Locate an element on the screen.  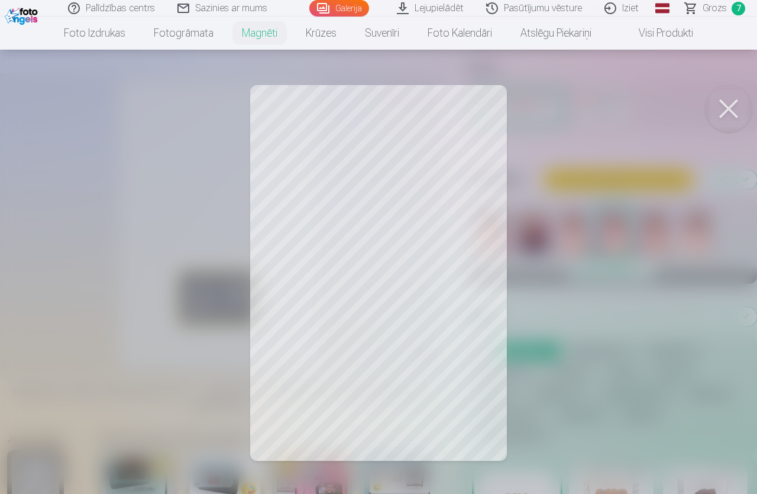
span: 7 is located at coordinates (738, 8).